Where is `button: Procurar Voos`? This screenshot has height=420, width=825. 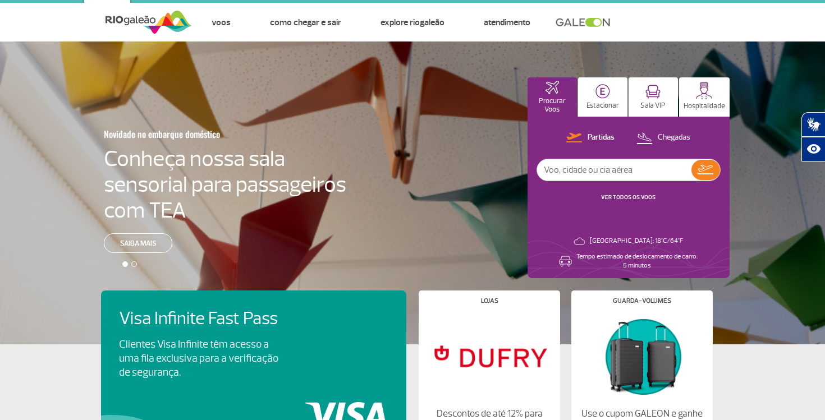
button: Procurar Voos is located at coordinates (552, 97).